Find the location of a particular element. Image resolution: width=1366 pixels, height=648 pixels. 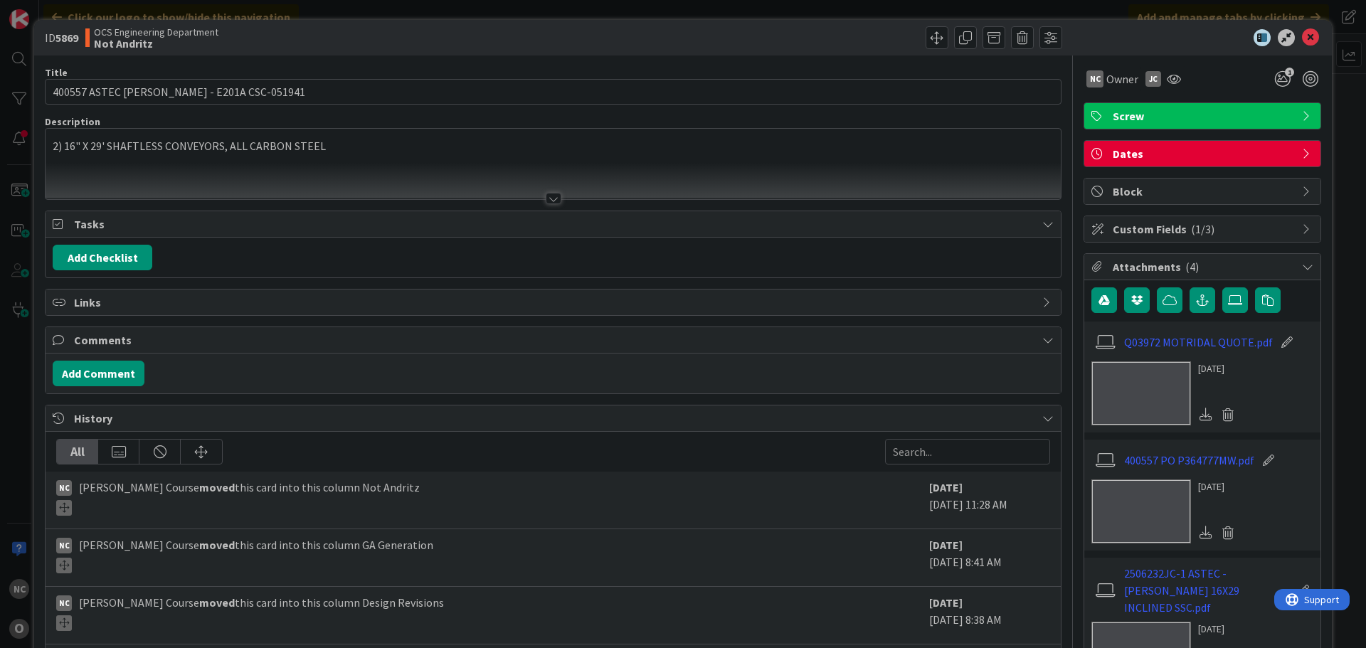

a: Q03972 MOTRIDAL QUOTE.pdf is located at coordinates (1198, 342).